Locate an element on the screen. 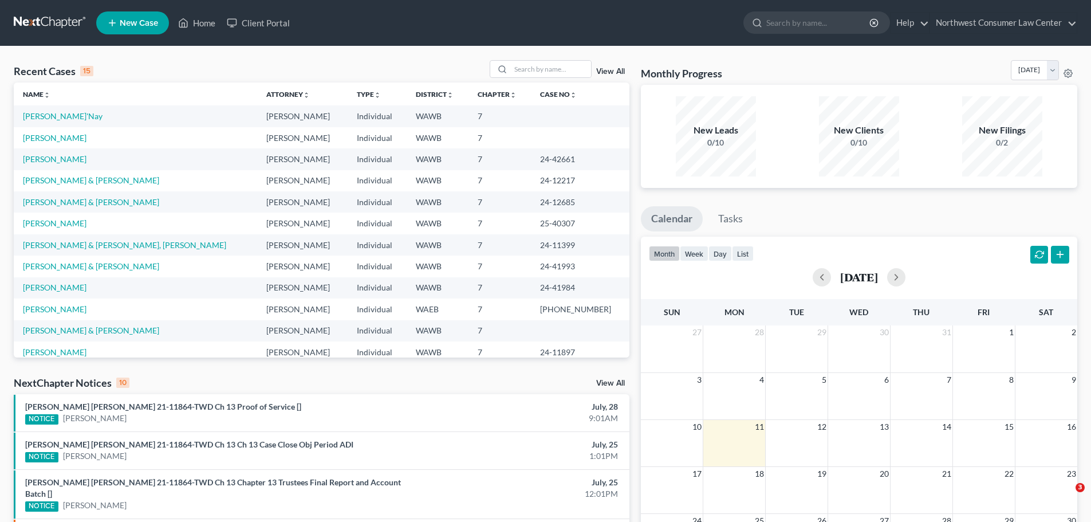 The image size is (1091, 522). span: Wed is located at coordinates (858, 312).